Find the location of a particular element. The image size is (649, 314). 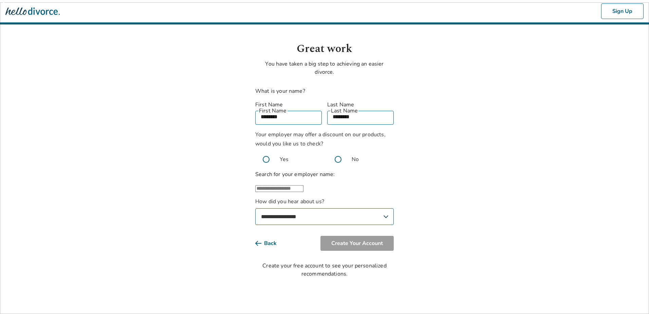

button: Create Your Account is located at coordinates (357, 243).